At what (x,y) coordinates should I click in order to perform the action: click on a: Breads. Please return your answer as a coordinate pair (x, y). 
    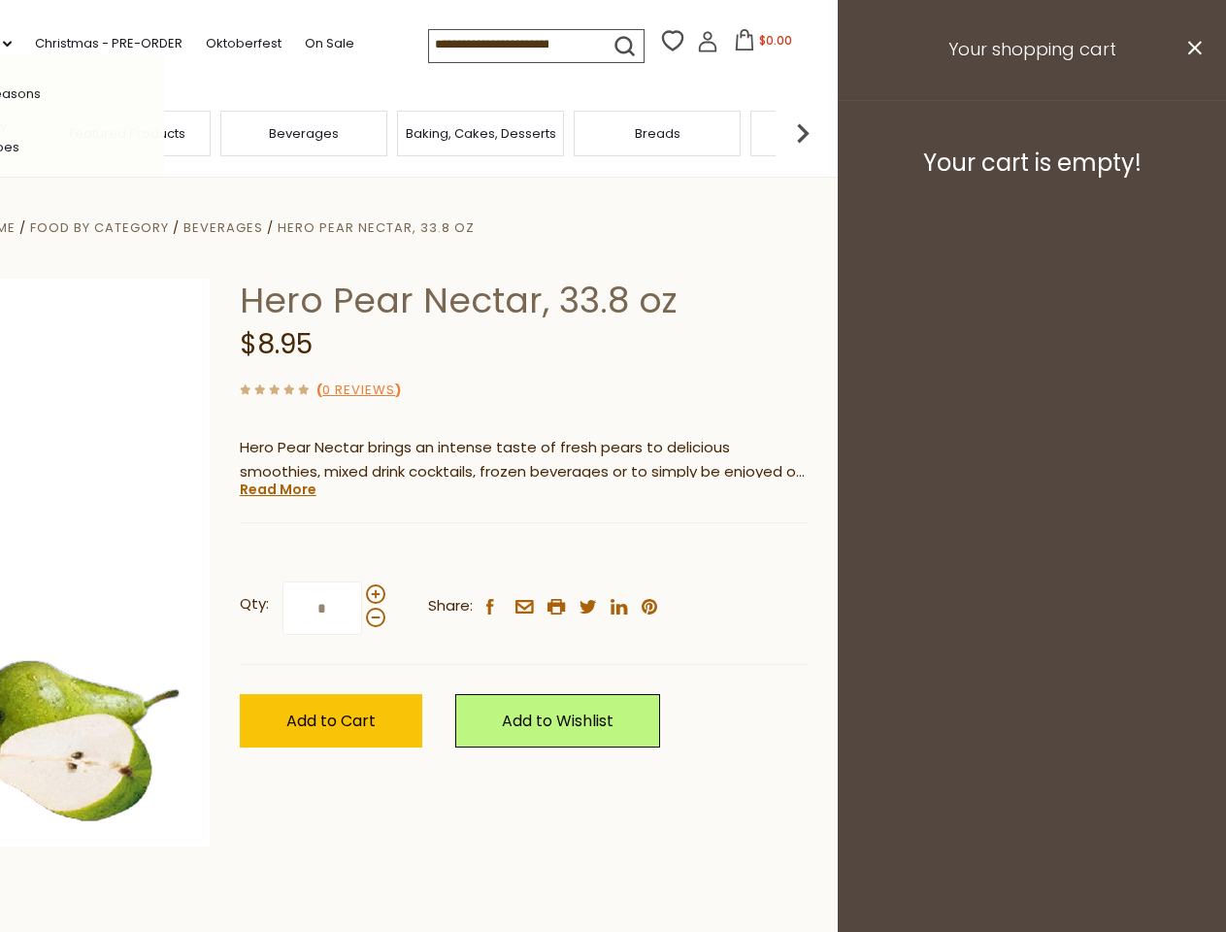
    Looking at the image, I should click on (657, 133).